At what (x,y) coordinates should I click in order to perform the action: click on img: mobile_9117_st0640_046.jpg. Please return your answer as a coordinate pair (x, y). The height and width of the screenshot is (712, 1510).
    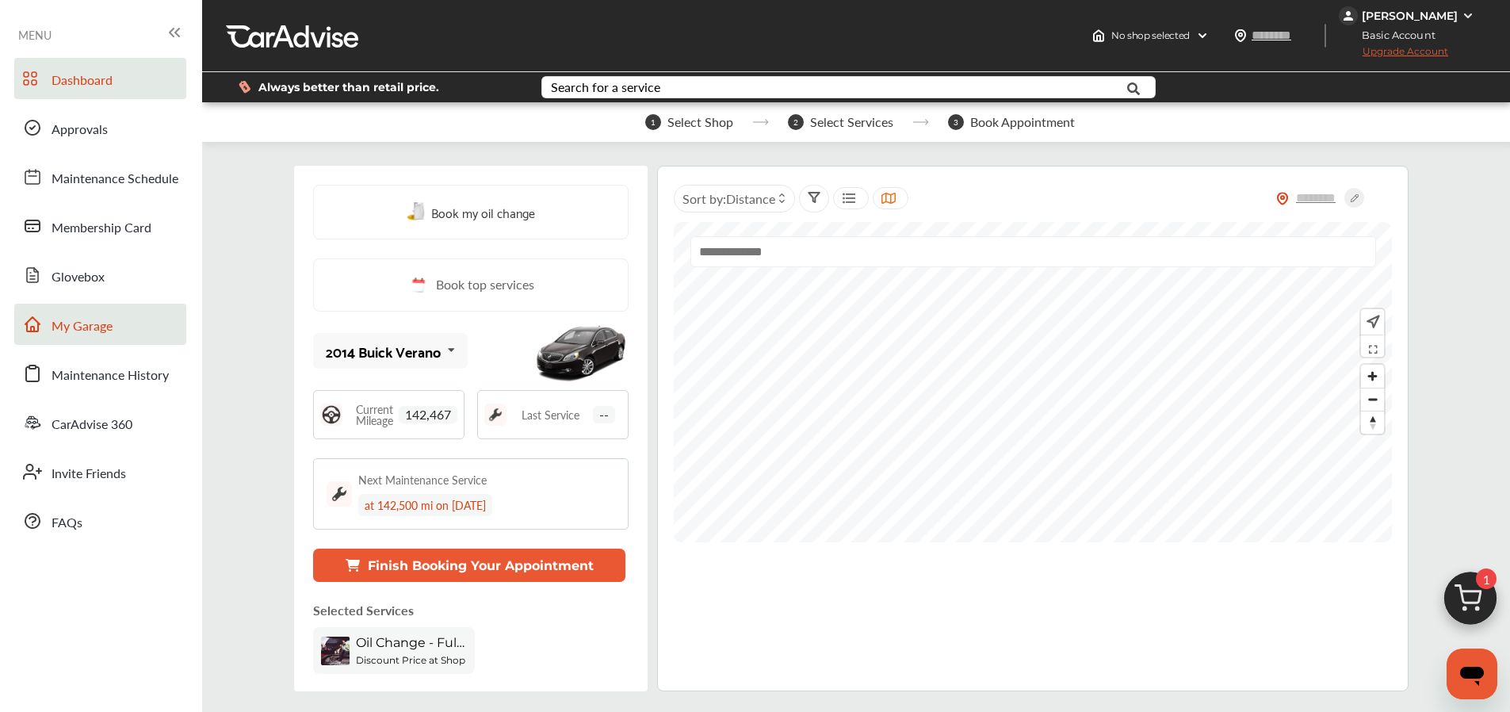
    Looking at the image, I should click on (581, 351).